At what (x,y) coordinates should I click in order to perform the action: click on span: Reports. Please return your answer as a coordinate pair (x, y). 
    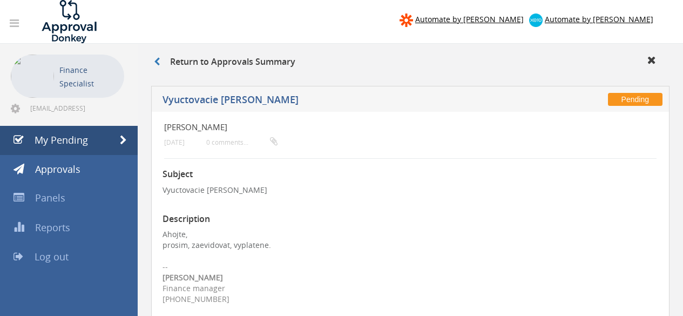
    Looking at the image, I should click on (52, 227).